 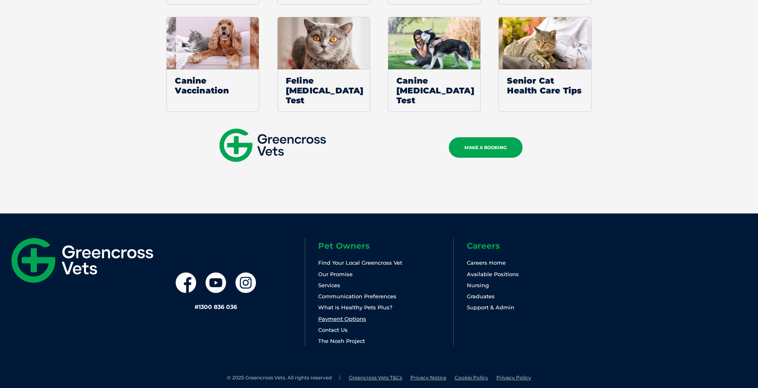 I want to click on img: gxv-logo-mobile.svg, so click(x=273, y=145).